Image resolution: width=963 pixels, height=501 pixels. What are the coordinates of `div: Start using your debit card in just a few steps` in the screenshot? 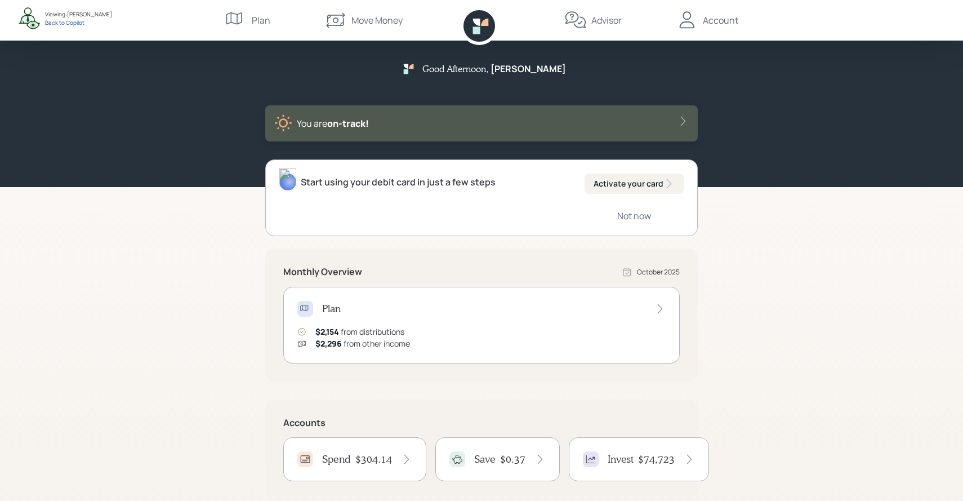 It's located at (398, 182).